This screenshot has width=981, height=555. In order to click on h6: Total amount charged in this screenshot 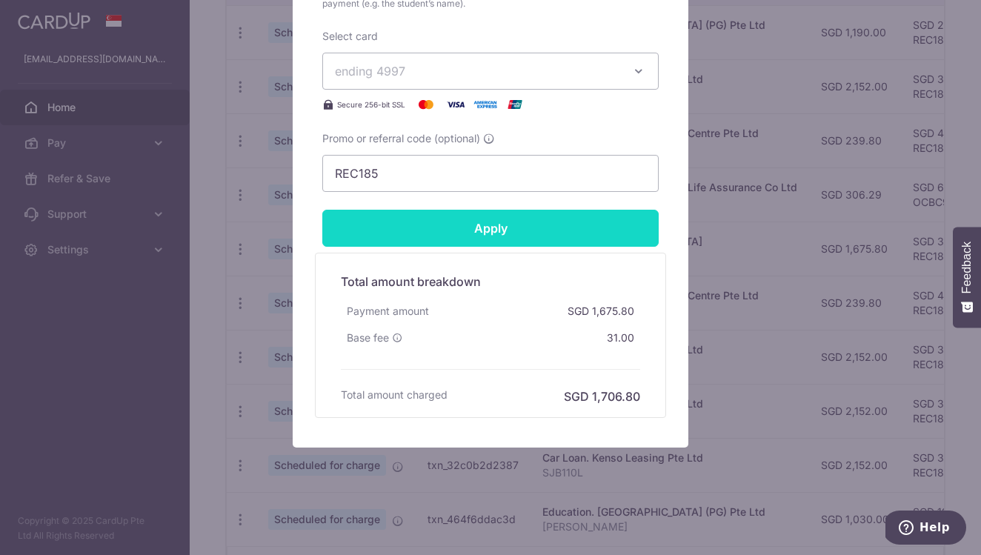, I will do `click(394, 395)`.